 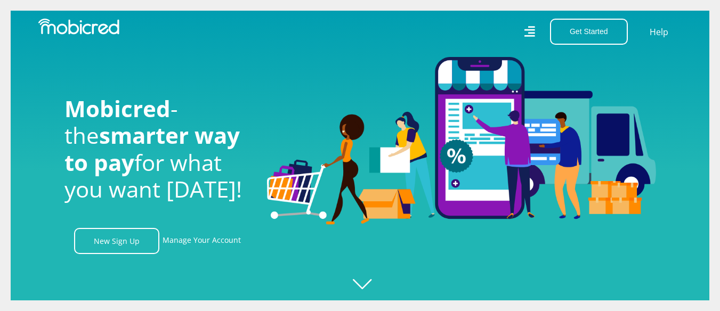 What do you see at coordinates (461, 141) in the screenshot?
I see `img: Welcome to Mobicred` at bounding box center [461, 141].